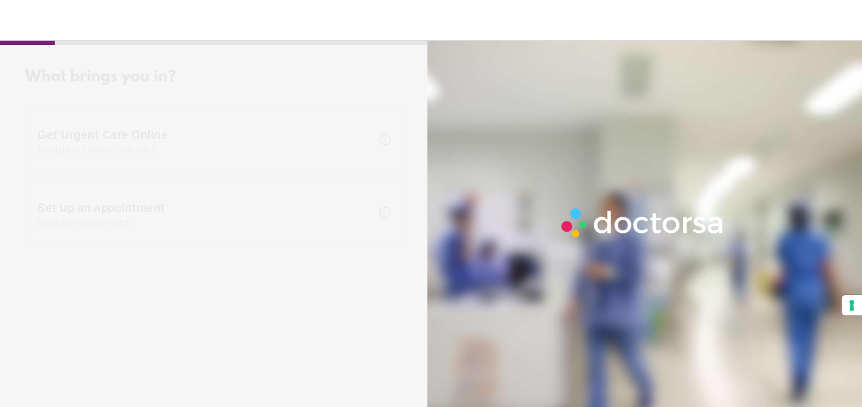 This screenshot has width=862, height=407. I want to click on span: Get Urgent Care Online, so click(205, 141).